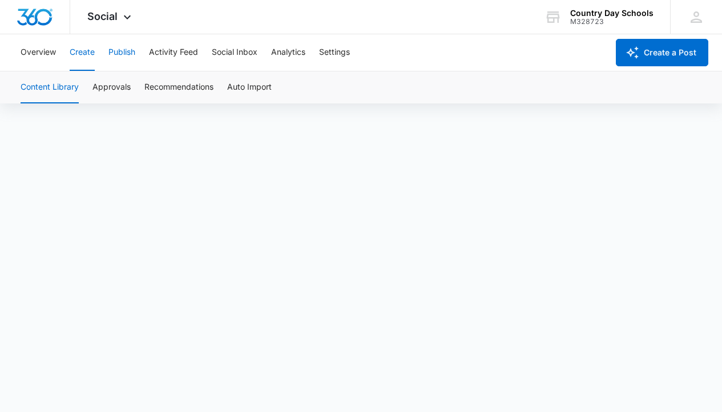 Image resolution: width=722 pixels, height=412 pixels. Describe the element at coordinates (122, 53) in the screenshot. I see `button: Publish` at that location.